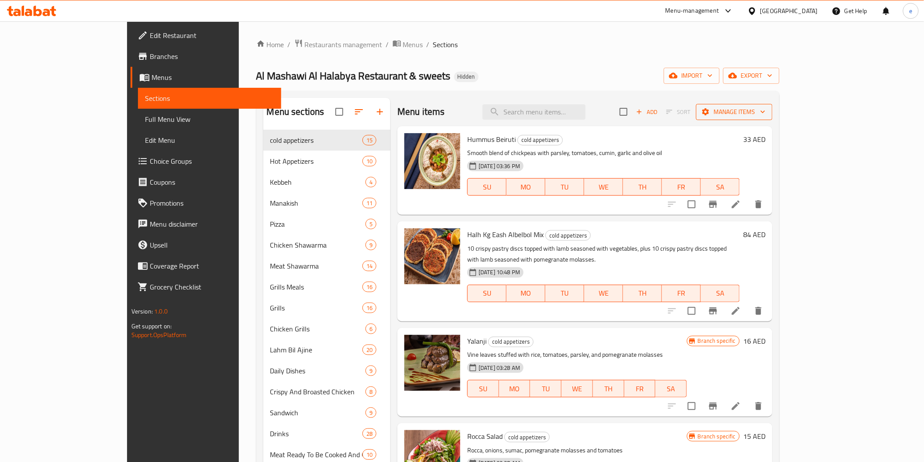 The width and height of the screenshot is (924, 462). Describe the element at coordinates (338, 45) in the screenshot. I see `a: Restaurants management` at that location.